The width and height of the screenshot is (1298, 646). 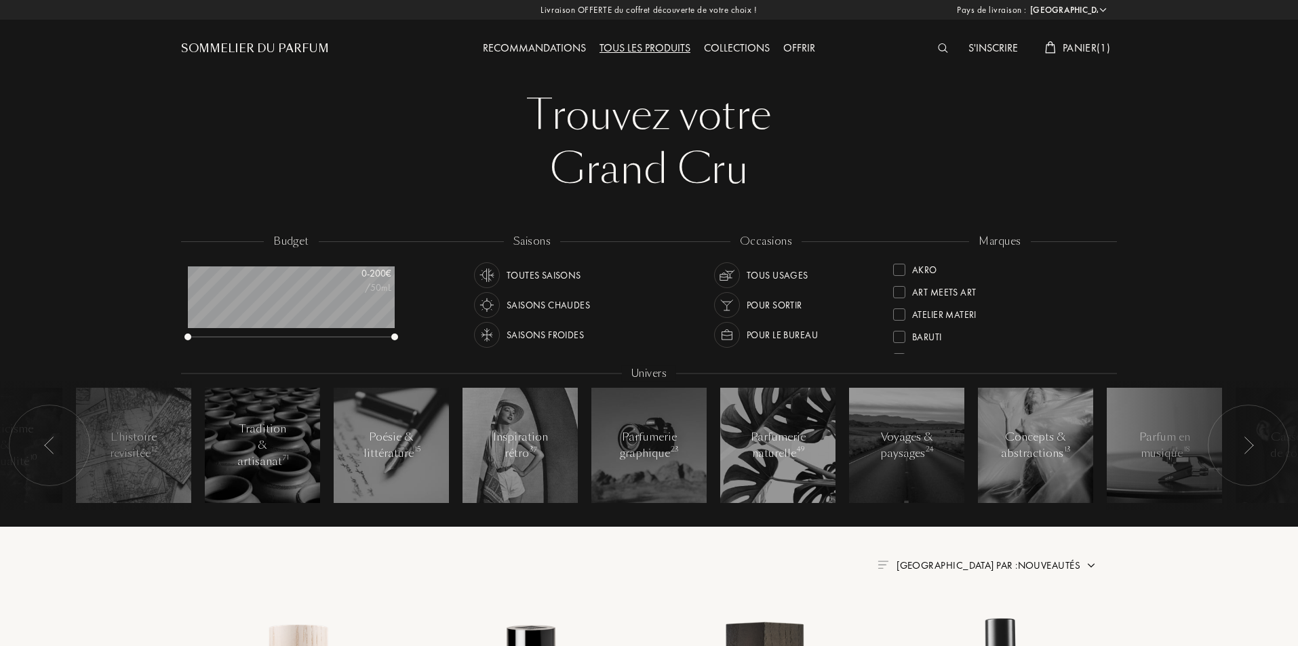 What do you see at coordinates (993, 49) in the screenshot?
I see `div: S'inscrire` at bounding box center [993, 49].